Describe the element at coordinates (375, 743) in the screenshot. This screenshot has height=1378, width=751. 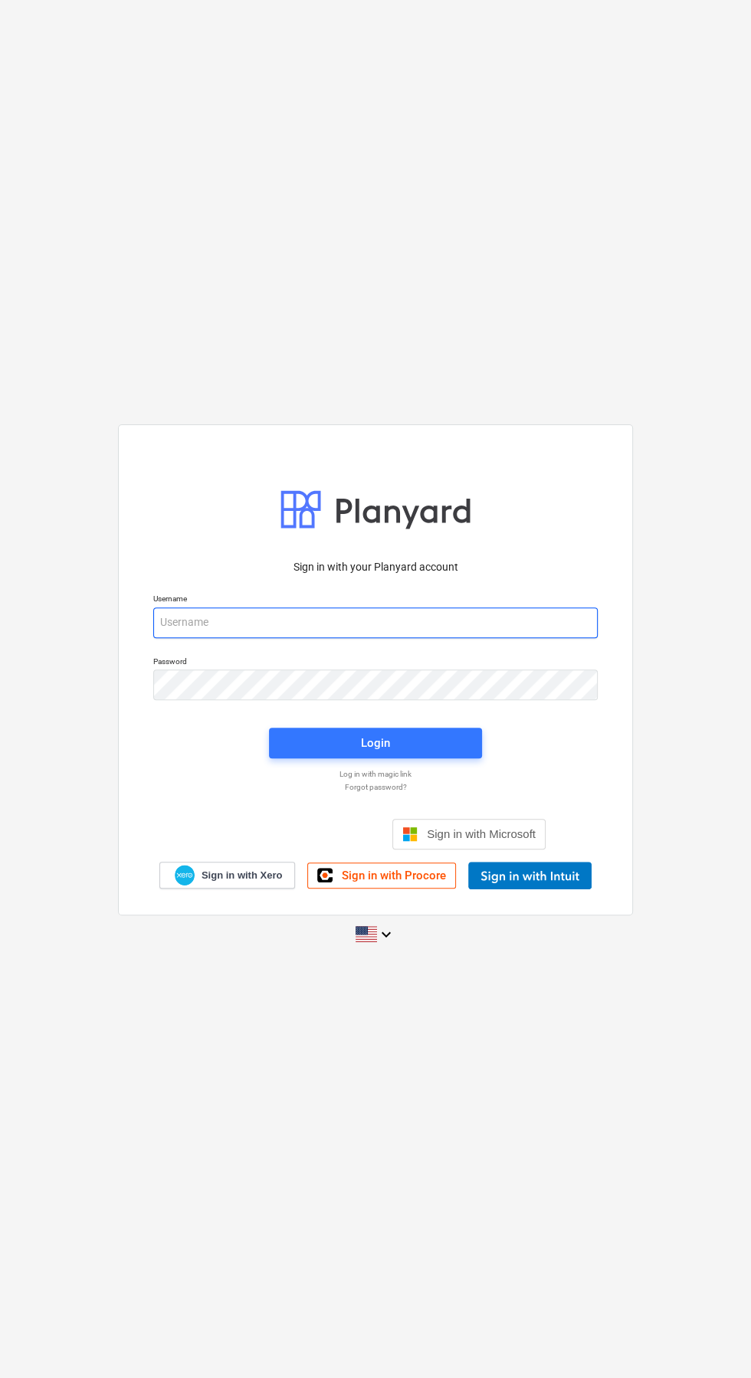
I see `button: Login` at that location.